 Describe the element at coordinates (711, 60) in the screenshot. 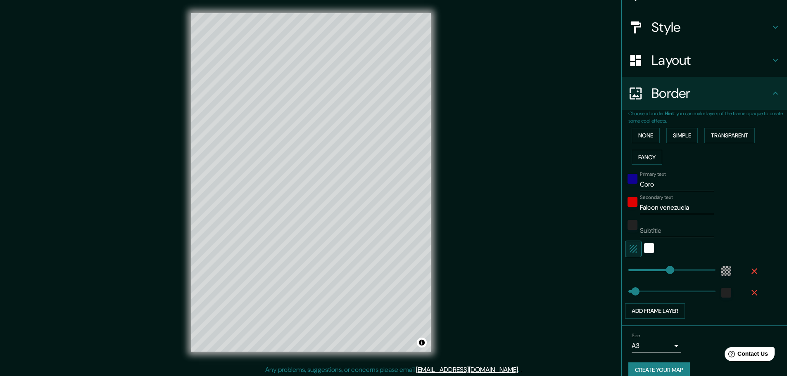

I see `h4: Layout` at that location.